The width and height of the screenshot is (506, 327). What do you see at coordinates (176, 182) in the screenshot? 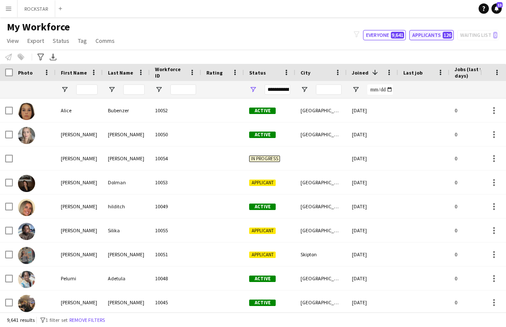
I see `div: 10053` at bounding box center [176, 182].